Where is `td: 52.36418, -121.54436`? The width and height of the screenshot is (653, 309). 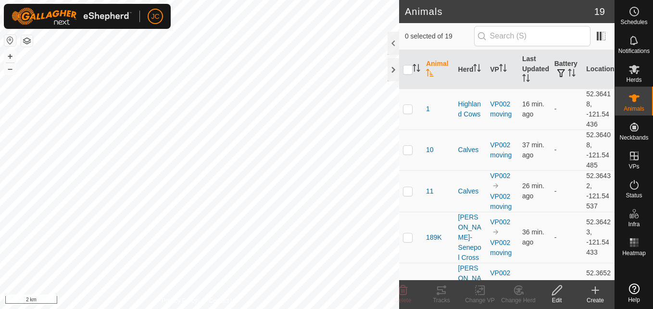 td: 52.36418, -121.54436 is located at coordinates (598, 109).